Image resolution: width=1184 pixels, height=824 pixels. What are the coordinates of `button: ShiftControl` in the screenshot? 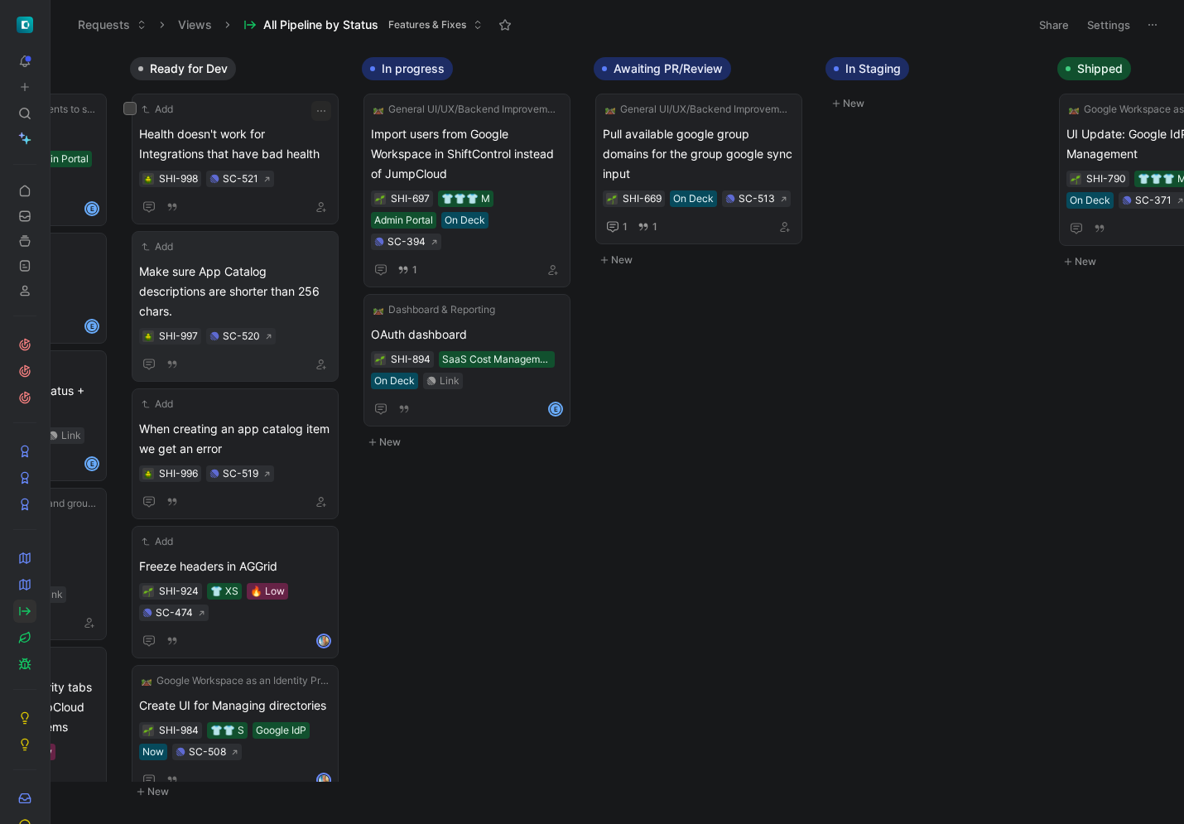 It's located at (25, 25).